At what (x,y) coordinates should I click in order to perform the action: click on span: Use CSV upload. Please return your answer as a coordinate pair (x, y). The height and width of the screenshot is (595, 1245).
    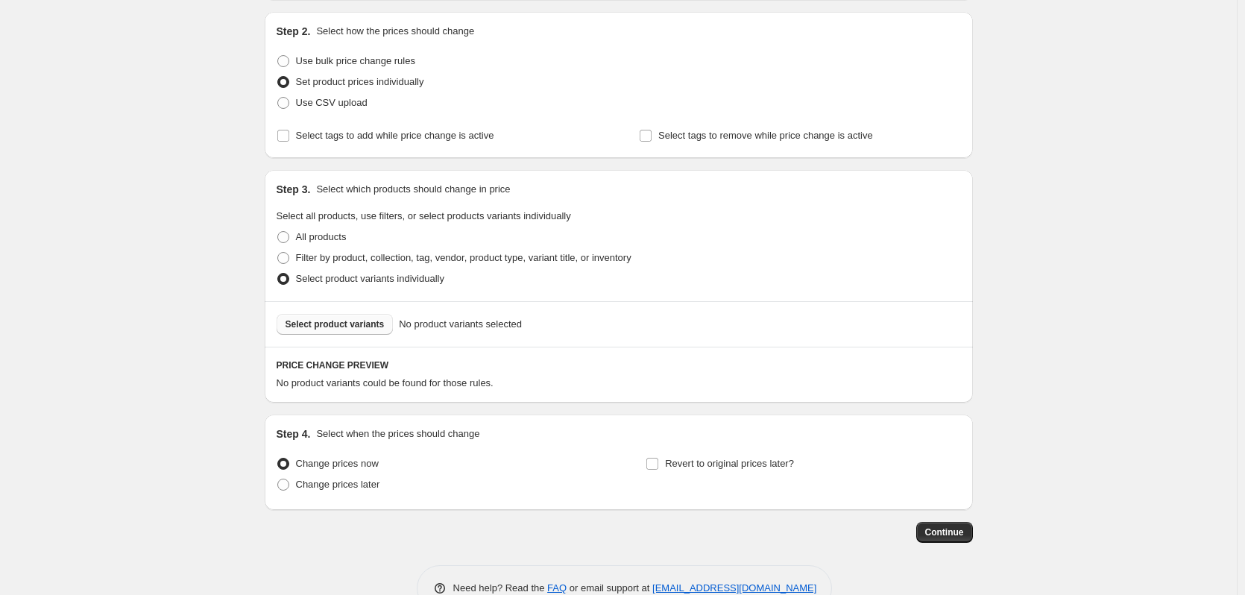
    Looking at the image, I should click on (332, 102).